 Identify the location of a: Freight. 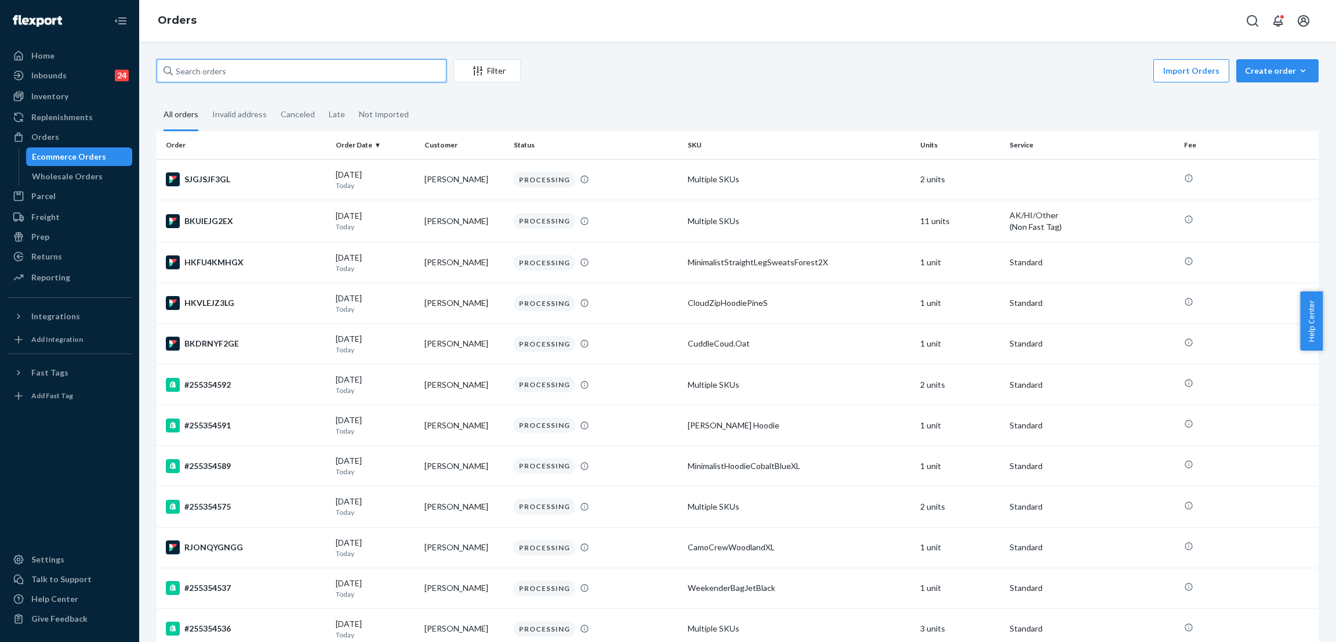
(70, 217).